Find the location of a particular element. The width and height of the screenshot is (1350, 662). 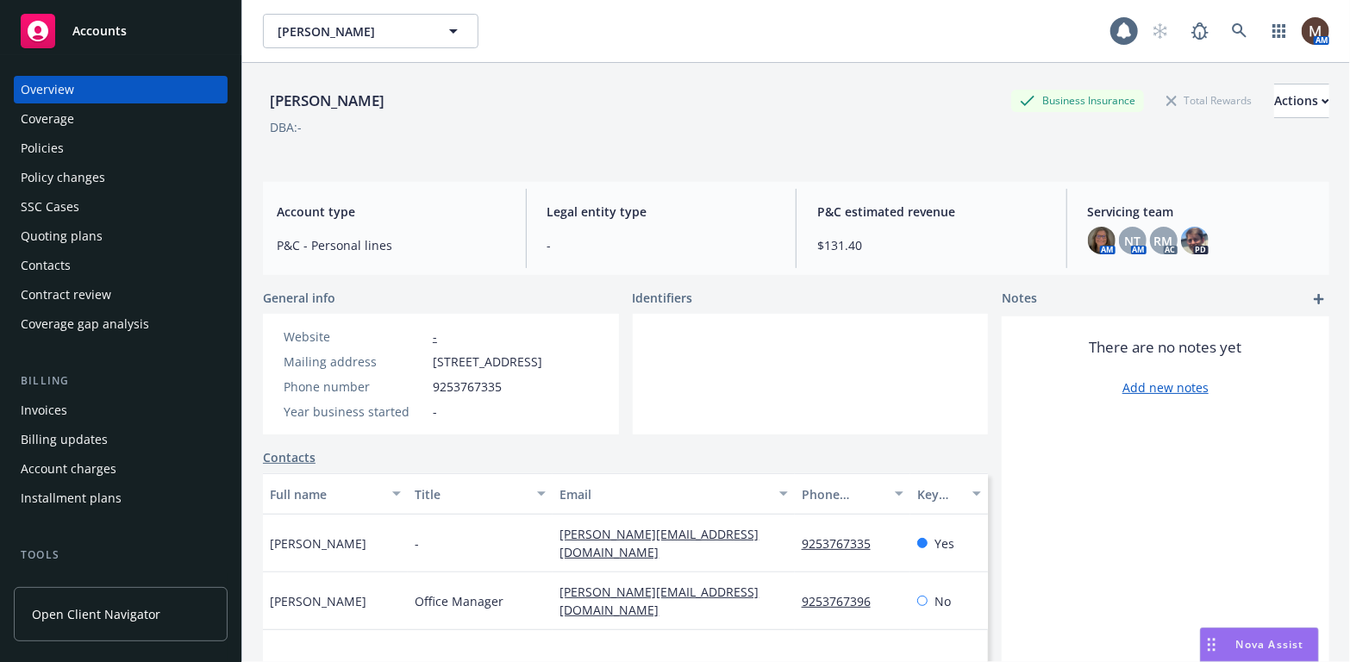

span: Account type is located at coordinates (391, 211).